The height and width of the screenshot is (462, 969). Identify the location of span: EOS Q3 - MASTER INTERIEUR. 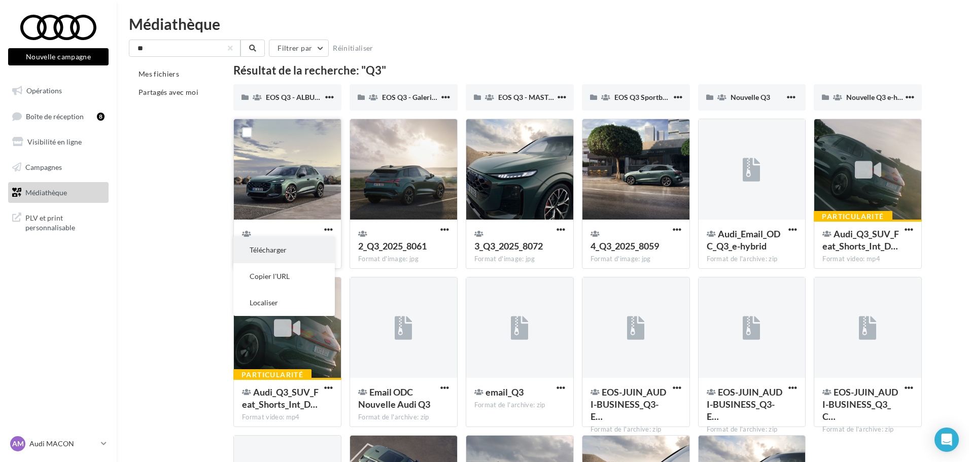
(546, 97).